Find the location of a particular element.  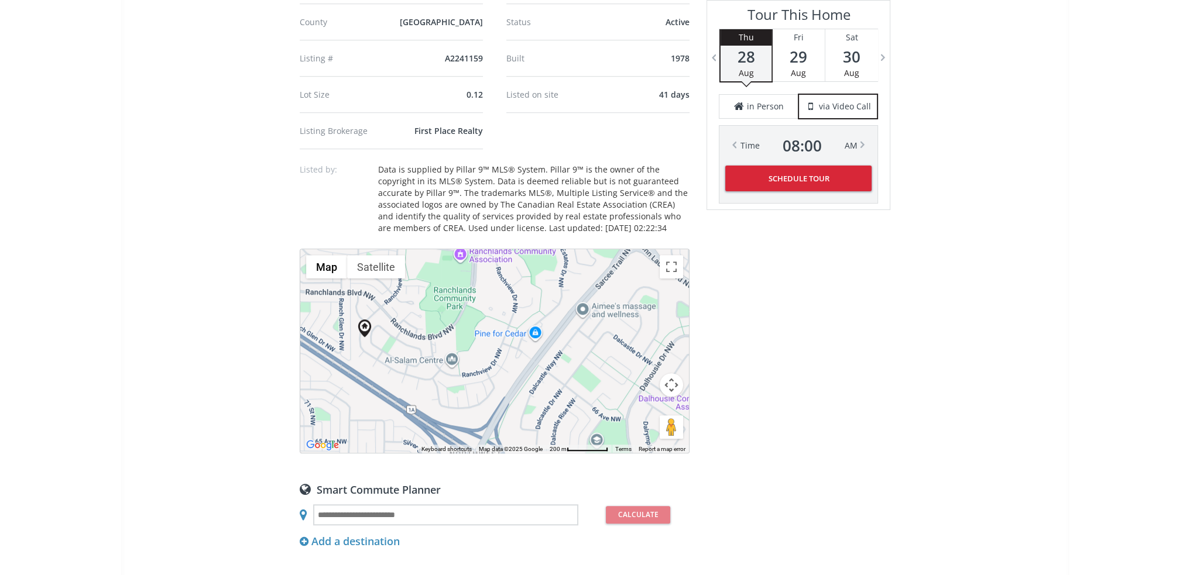

div: Add a destination is located at coordinates (349, 542).